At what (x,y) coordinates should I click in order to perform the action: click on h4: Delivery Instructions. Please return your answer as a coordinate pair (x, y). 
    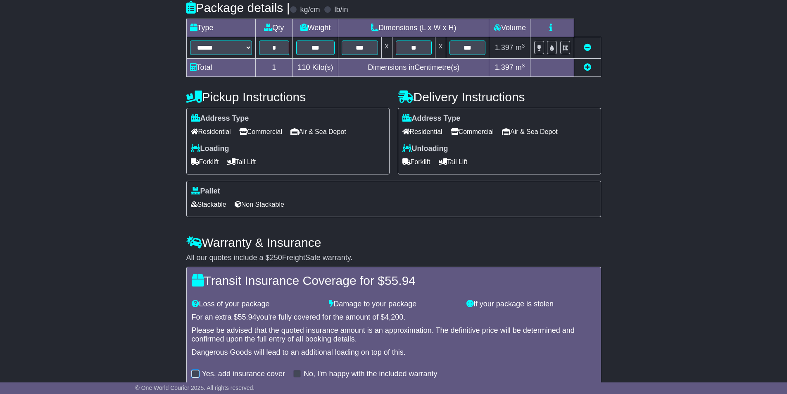
    Looking at the image, I should click on (499, 97).